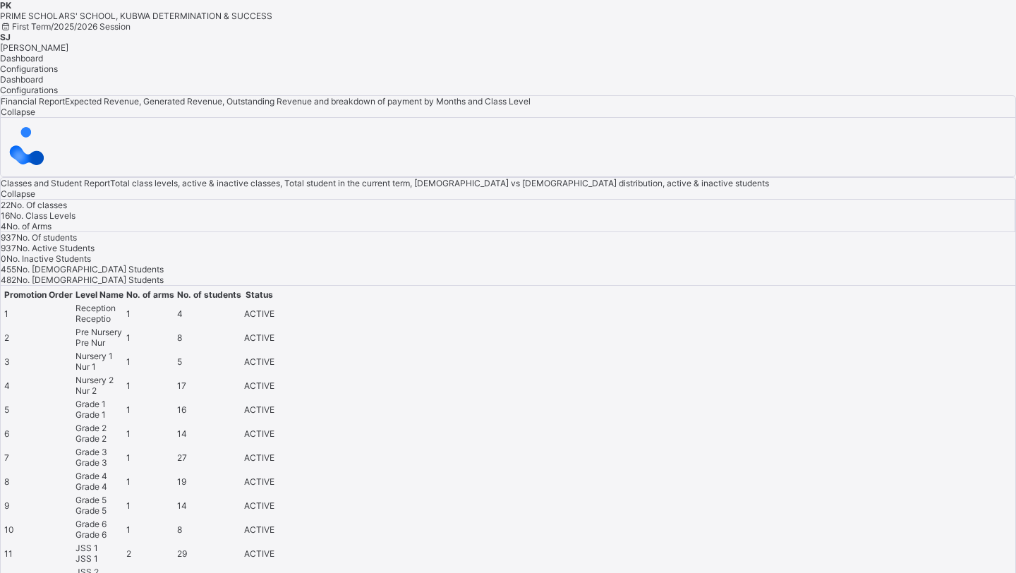 This screenshot has height=573, width=1016. Describe the element at coordinates (47, 237) in the screenshot. I see `span: No. Of students` at that location.